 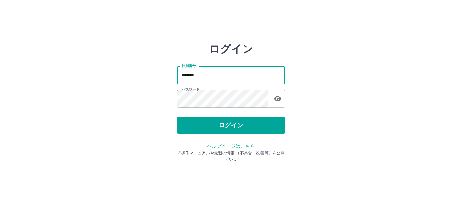 I want to click on button: ログイン, so click(x=231, y=125).